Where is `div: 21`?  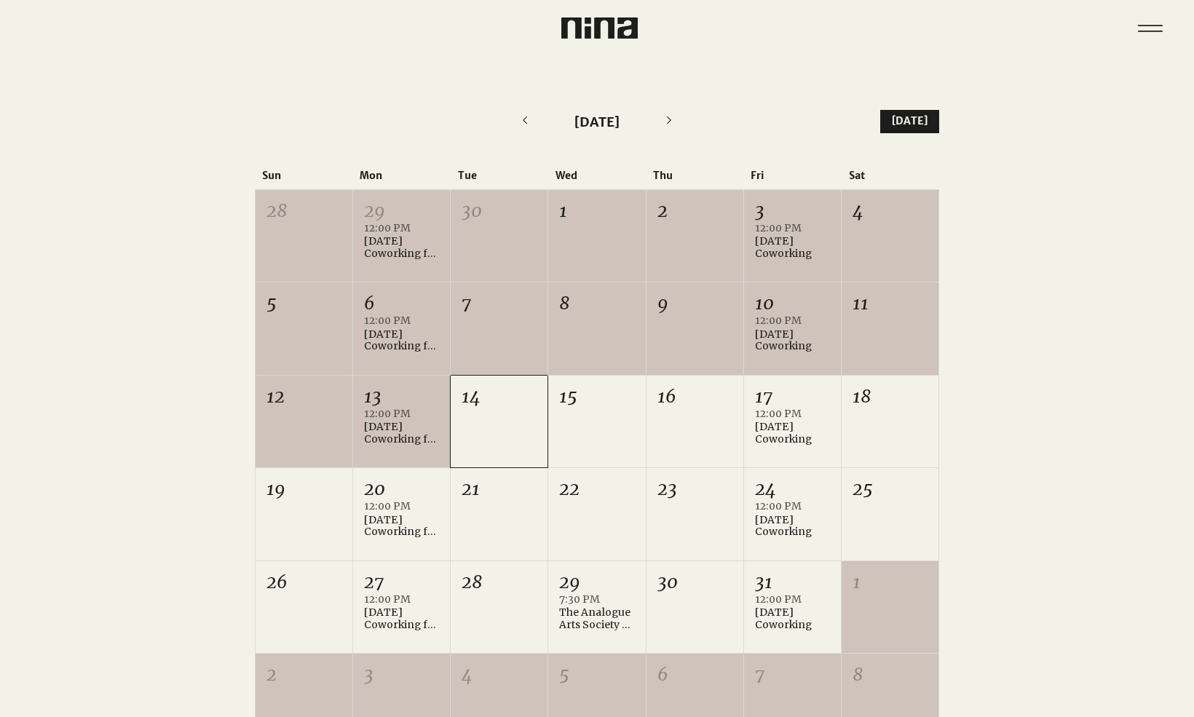 div: 21 is located at coordinates (499, 489).